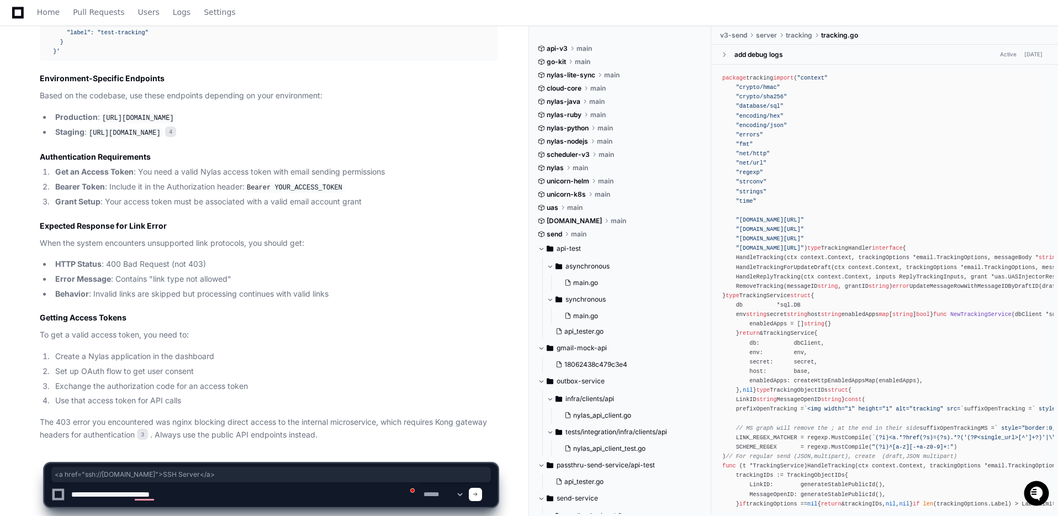  What do you see at coordinates (620, 348) in the screenshot?
I see `button: gmail-mock-api` at bounding box center [620, 348].